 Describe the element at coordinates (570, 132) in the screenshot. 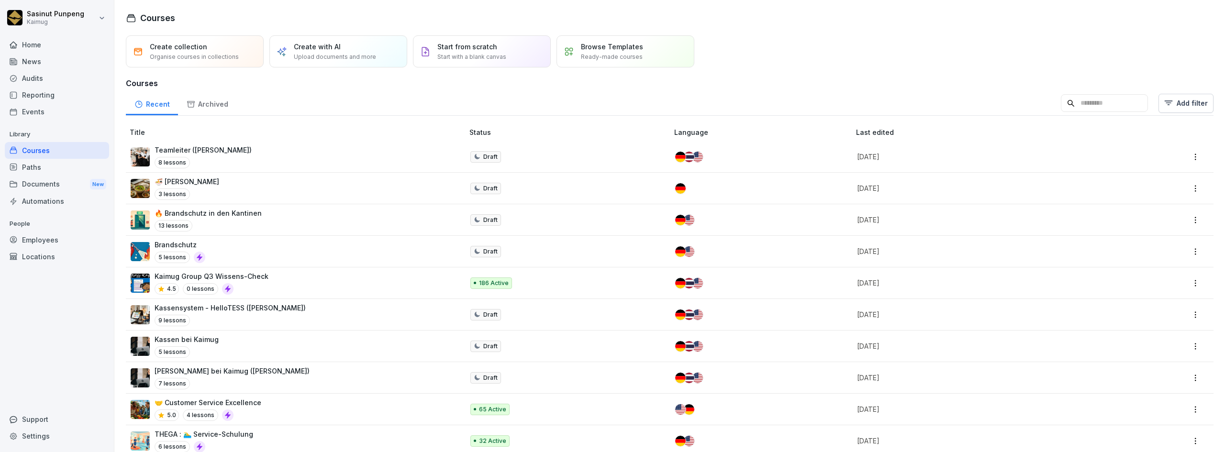

I see `p: Status` at that location.